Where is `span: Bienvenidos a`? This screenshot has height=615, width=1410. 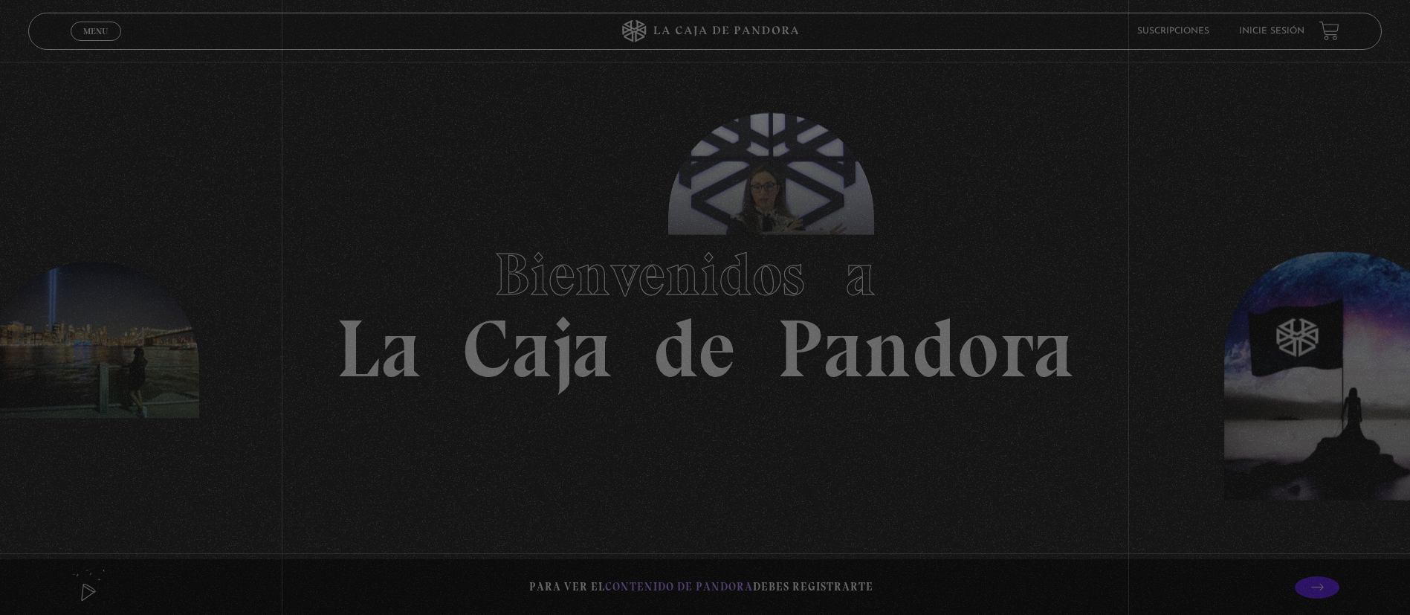 span: Bienvenidos a is located at coordinates (706, 274).